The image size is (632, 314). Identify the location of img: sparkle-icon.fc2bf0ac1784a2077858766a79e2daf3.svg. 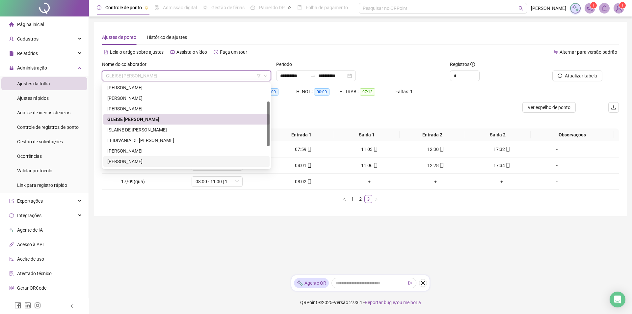
(575, 8).